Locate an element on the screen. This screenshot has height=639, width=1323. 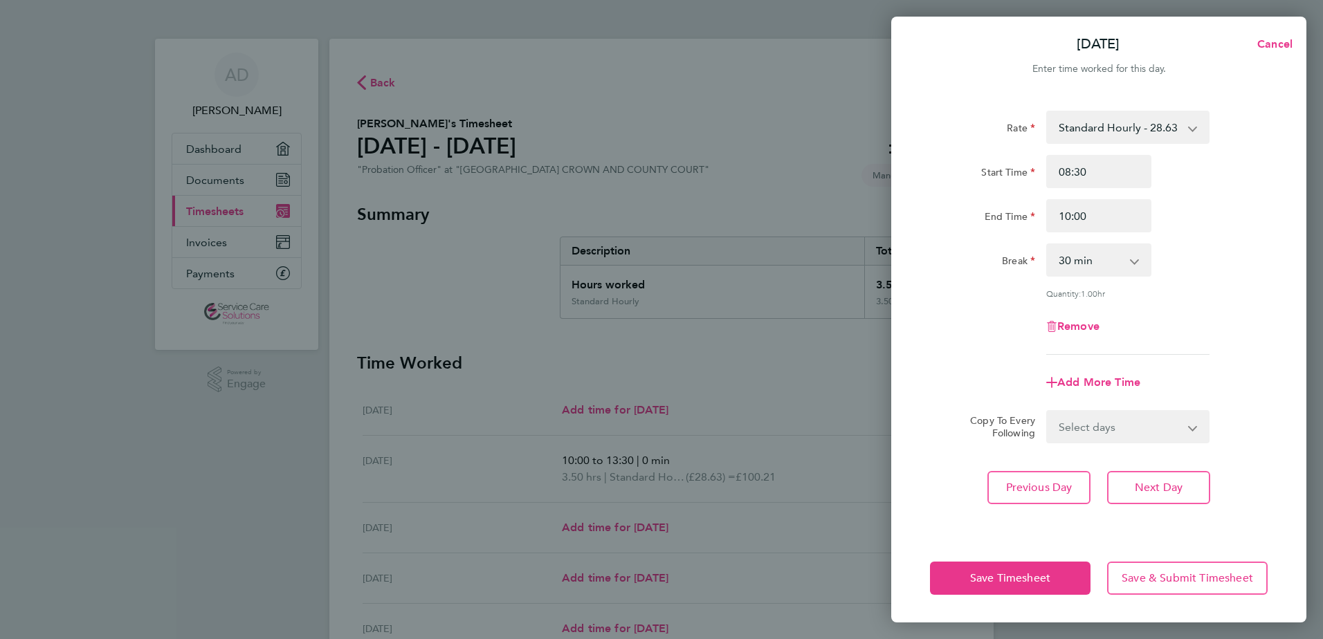
input: E.g. 18:00 is located at coordinates (1098, 216).